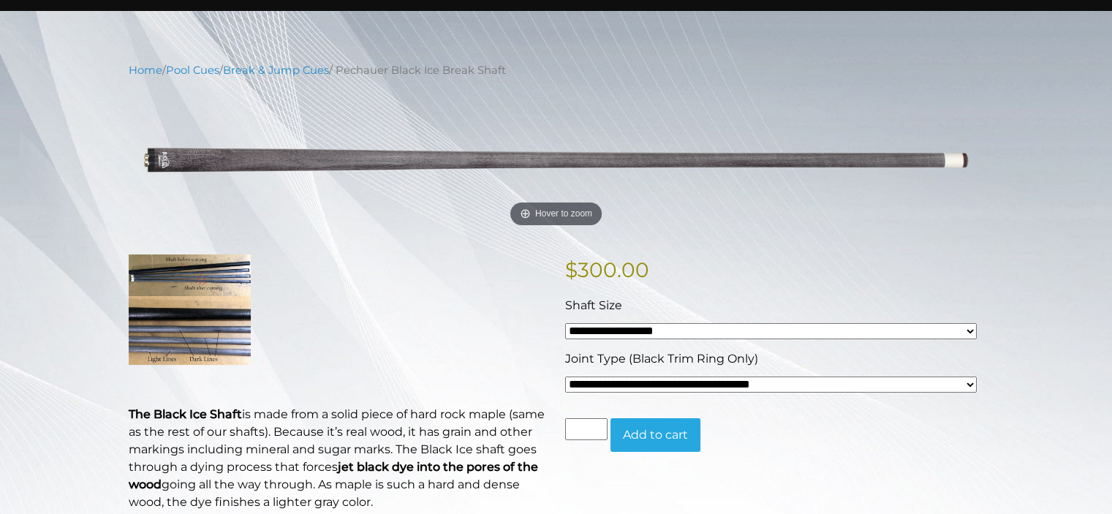 This screenshot has height=514, width=1112. Describe the element at coordinates (192, 70) in the screenshot. I see `a: Pool Cues` at that location.